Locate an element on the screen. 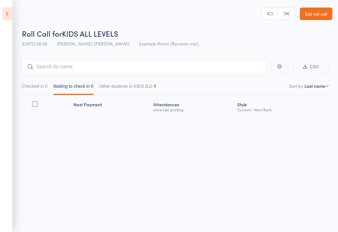  button: Checked in0 is located at coordinates (35, 88).